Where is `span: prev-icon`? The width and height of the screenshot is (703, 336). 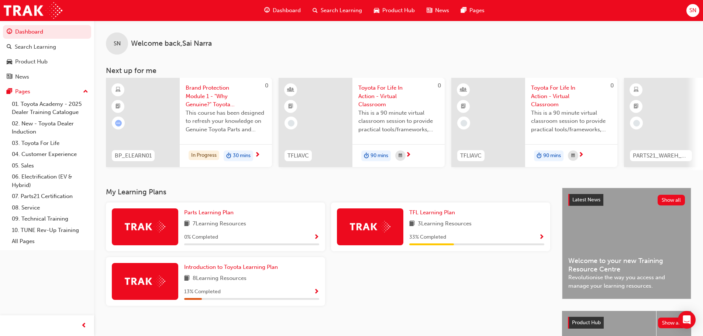
span: prev-icon is located at coordinates (84, 326).